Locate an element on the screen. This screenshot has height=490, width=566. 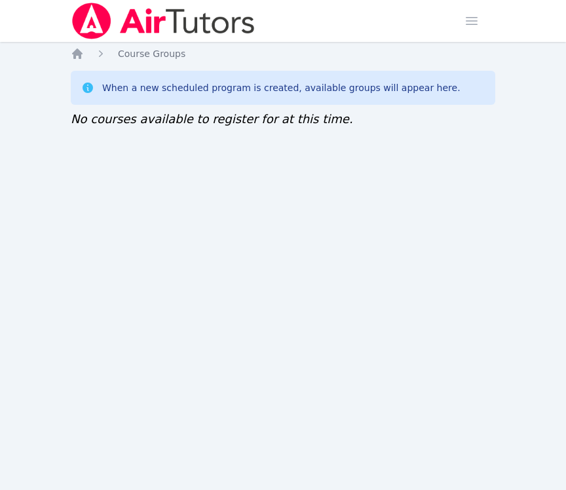
span: Course Groups is located at coordinates (151, 54).